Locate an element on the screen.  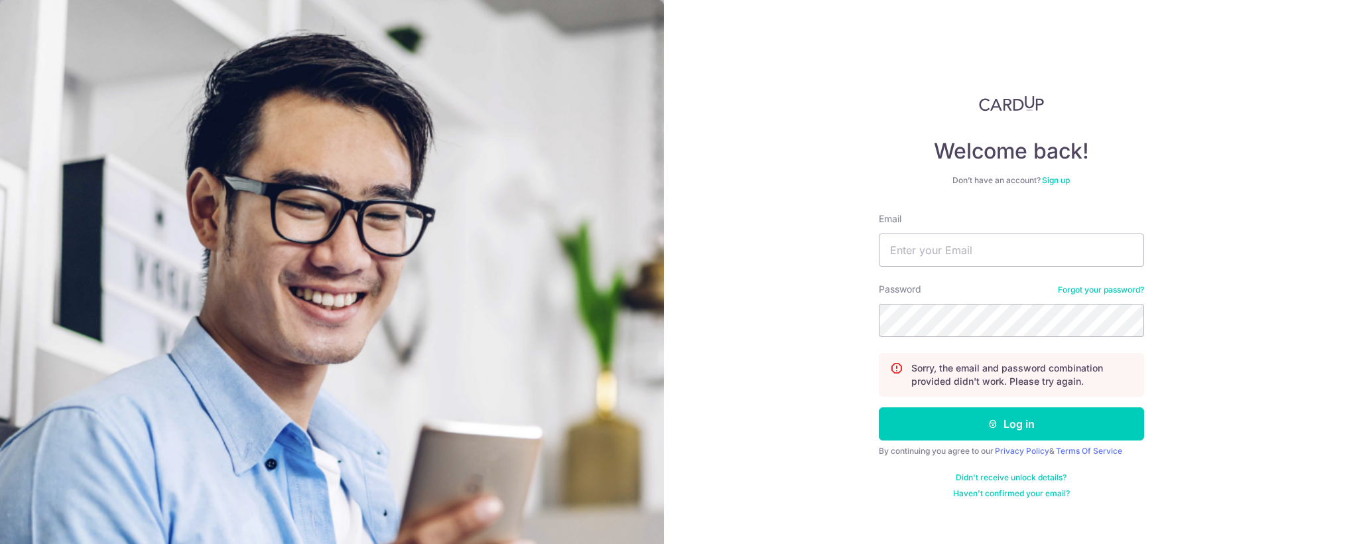
div: By continuing you agree to our & is located at coordinates (1011, 451).